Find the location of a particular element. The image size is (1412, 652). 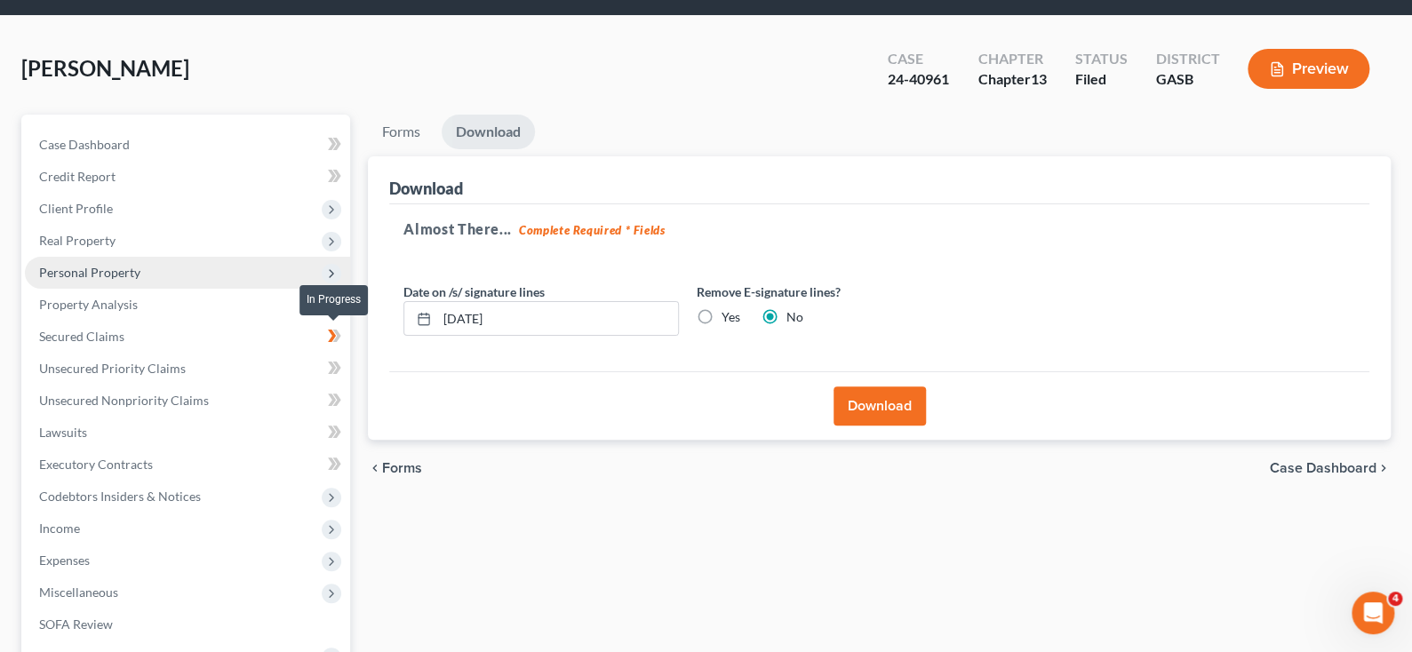

span: Forms is located at coordinates (402, 468).